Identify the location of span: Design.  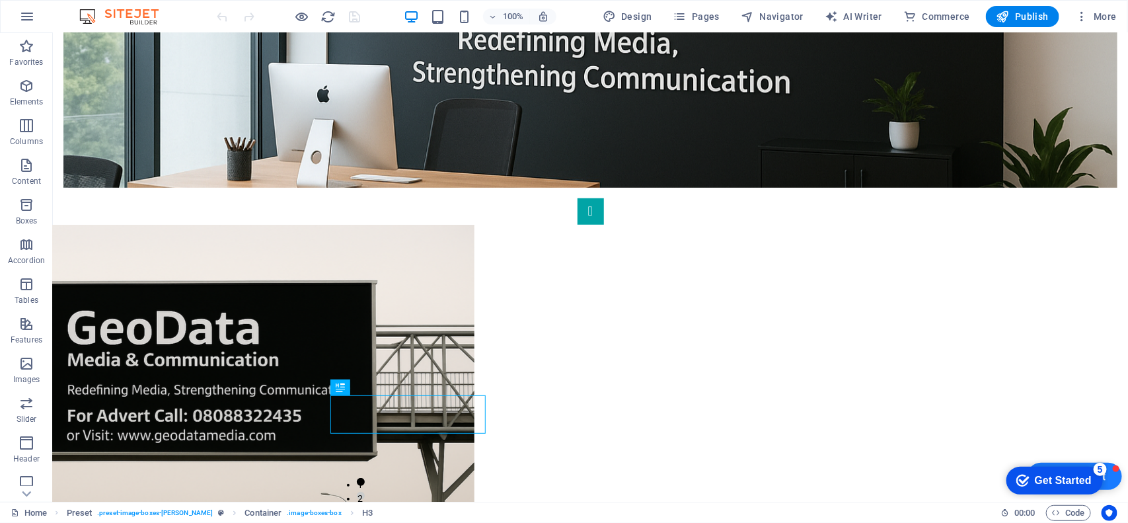
(627, 17).